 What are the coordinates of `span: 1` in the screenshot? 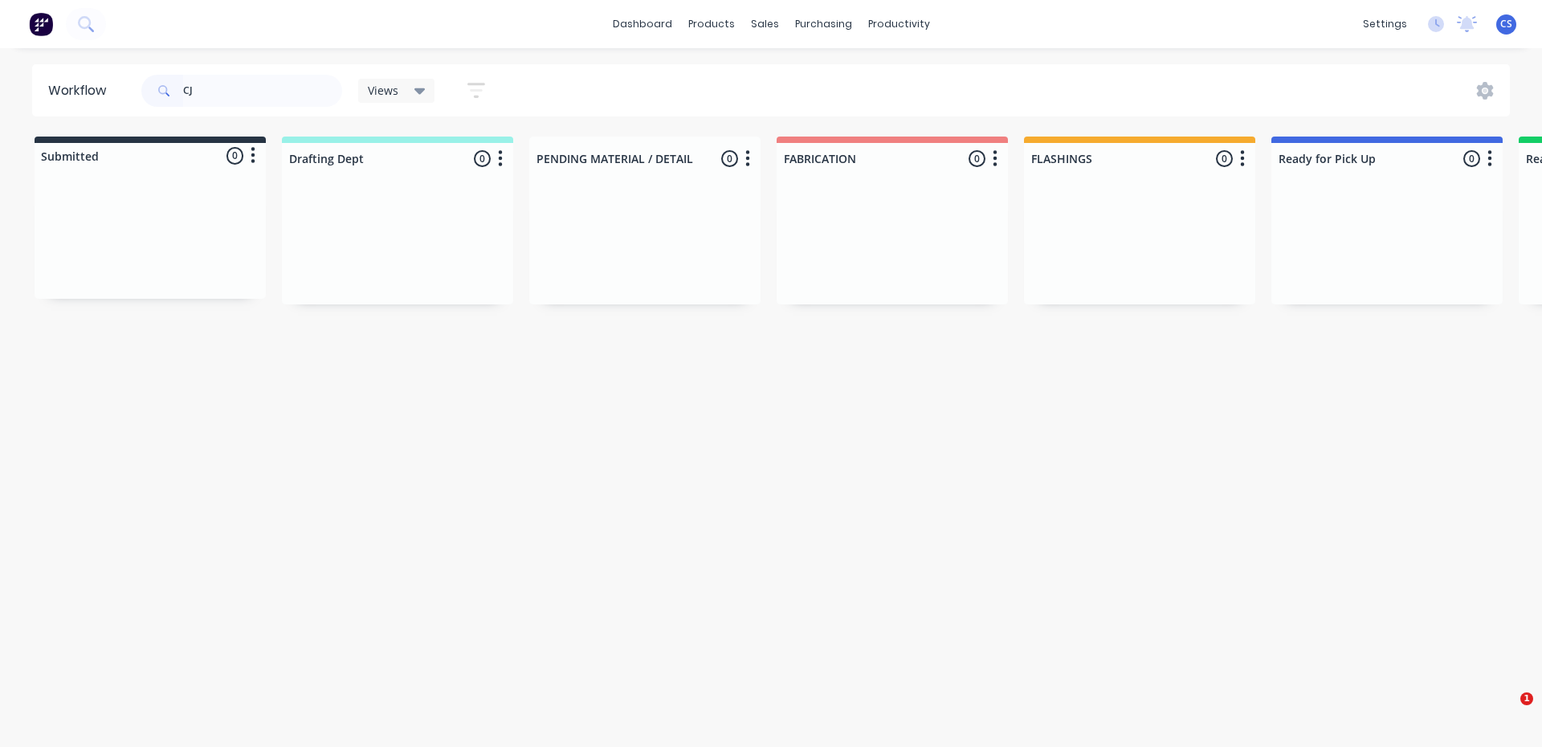 It's located at (1527, 699).